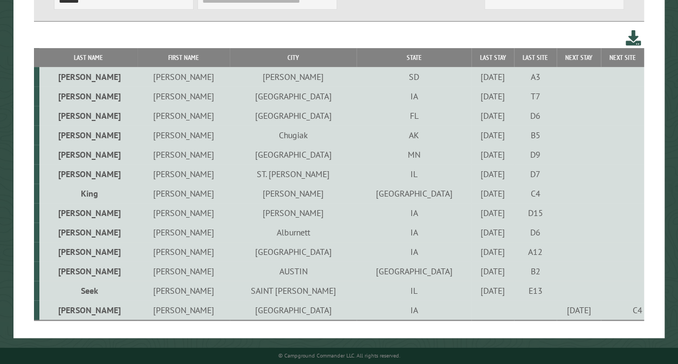 The height and width of the screenshot is (364, 678). Describe the element at coordinates (634, 38) in the screenshot. I see `a: Download this customer list (.csv)` at that location.